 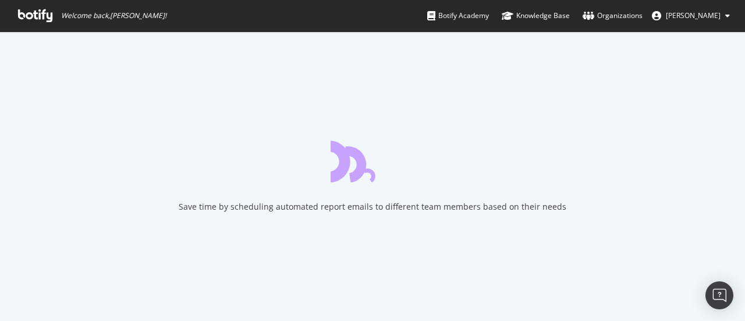 I want to click on div: Open Intercom Messenger, so click(x=719, y=295).